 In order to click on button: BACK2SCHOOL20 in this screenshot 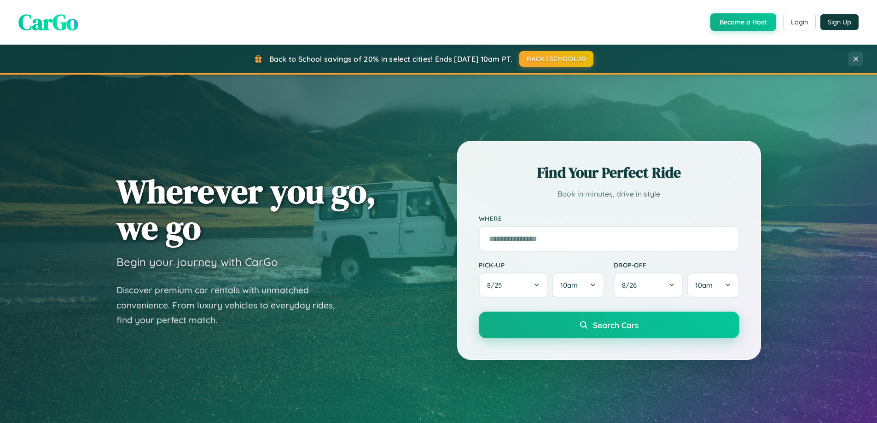, I will do `click(556, 59)`.